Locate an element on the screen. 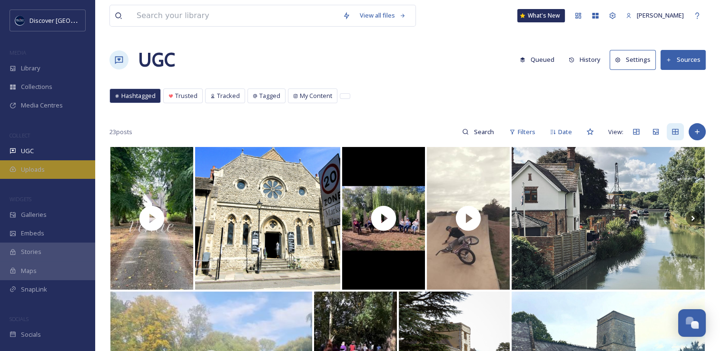  input: Search is located at coordinates (484, 132).